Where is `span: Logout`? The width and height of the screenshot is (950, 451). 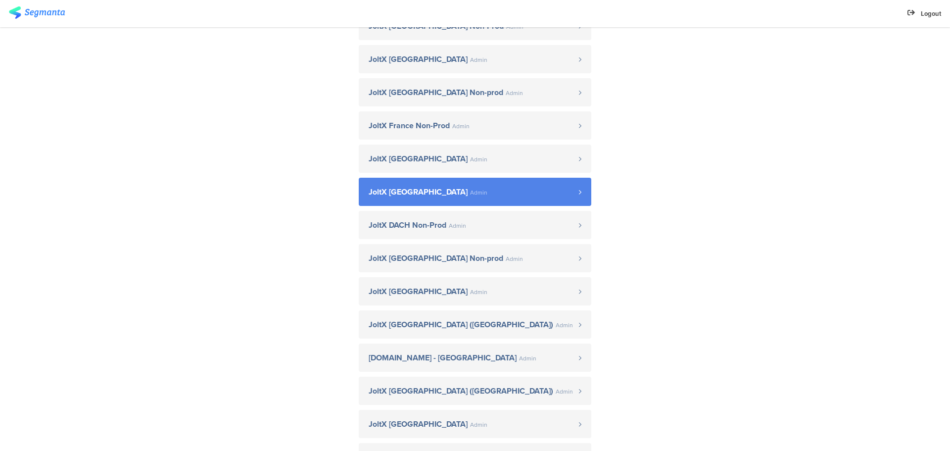
span: Logout is located at coordinates (931, 13).